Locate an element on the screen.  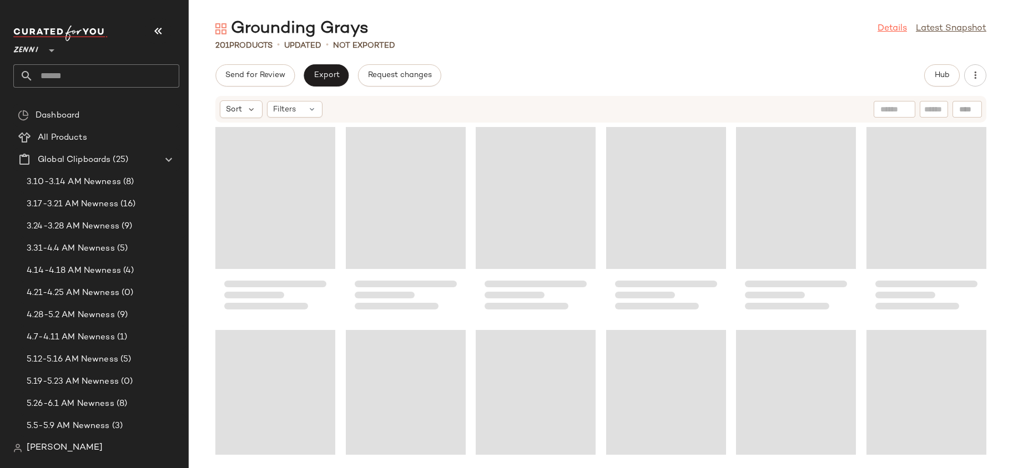
span: Filters is located at coordinates (284, 109).